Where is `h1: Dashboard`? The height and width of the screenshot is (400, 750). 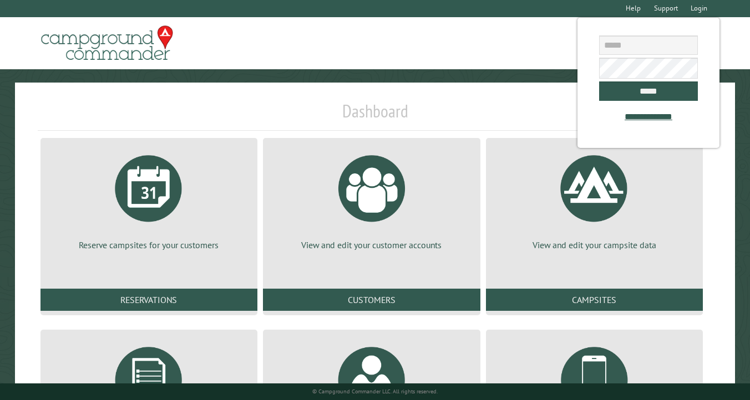 h1: Dashboard is located at coordinates (375, 115).